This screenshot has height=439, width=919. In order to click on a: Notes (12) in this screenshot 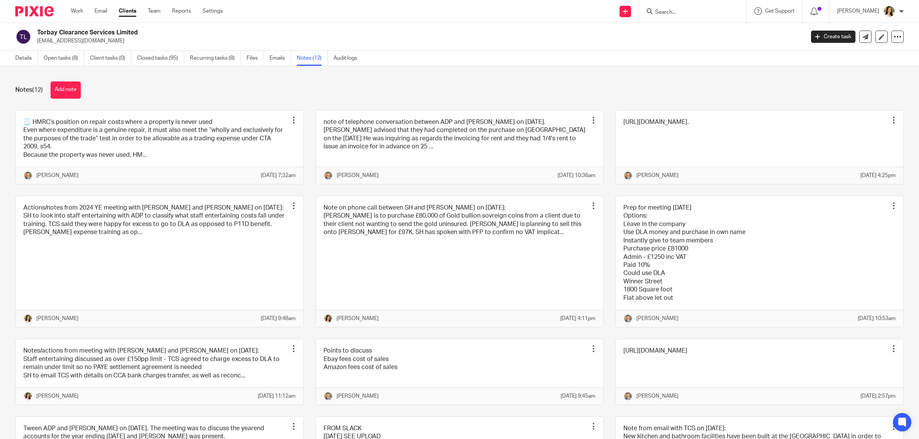, I will do `click(312, 58)`.